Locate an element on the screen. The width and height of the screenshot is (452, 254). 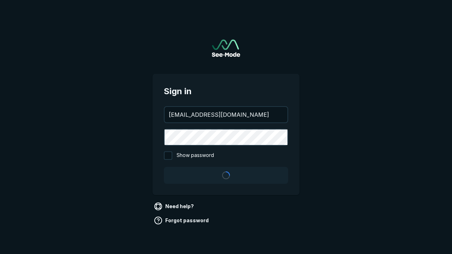
a: Need help? is located at coordinates (174, 206).